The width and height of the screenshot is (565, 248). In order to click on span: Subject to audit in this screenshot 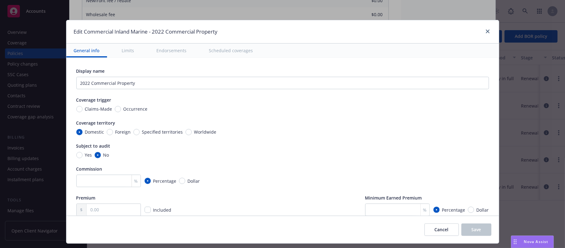, I will do `click(93, 146)`.